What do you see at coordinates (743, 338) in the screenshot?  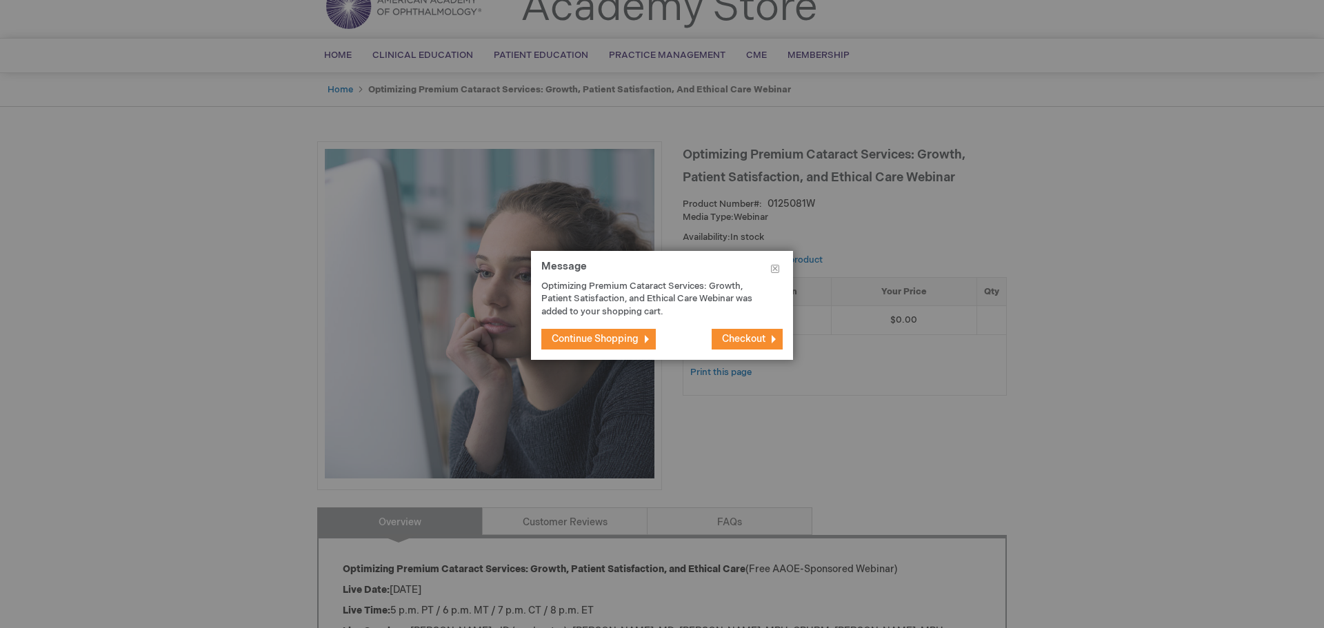 I see `span: Checkout` at bounding box center [743, 338].